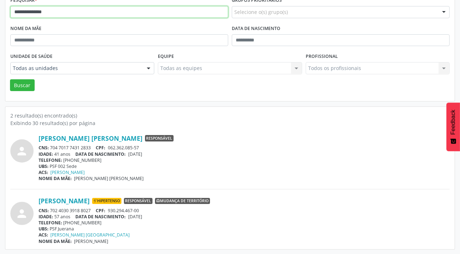  What do you see at coordinates (230, 123) in the screenshot?
I see `div: Exibindo 30 resultado(s) por página` at bounding box center [230, 123].